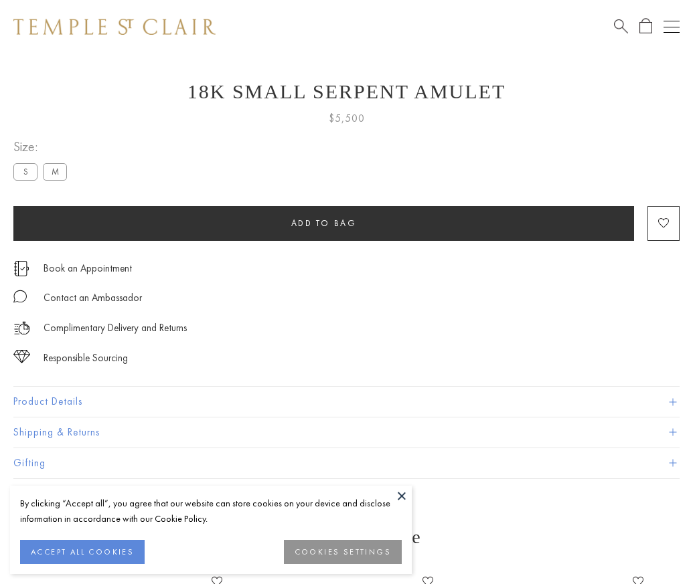  What do you see at coordinates (82, 552) in the screenshot?
I see `button: ACCEPT ALL COOKIES` at bounding box center [82, 552].